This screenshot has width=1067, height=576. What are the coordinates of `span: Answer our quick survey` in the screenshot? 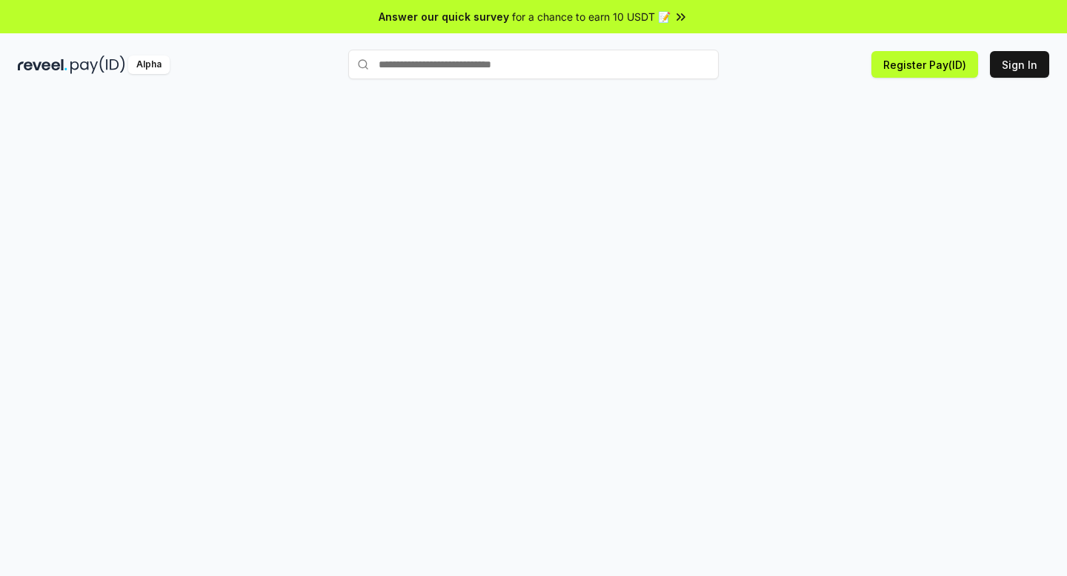 It's located at (444, 16).